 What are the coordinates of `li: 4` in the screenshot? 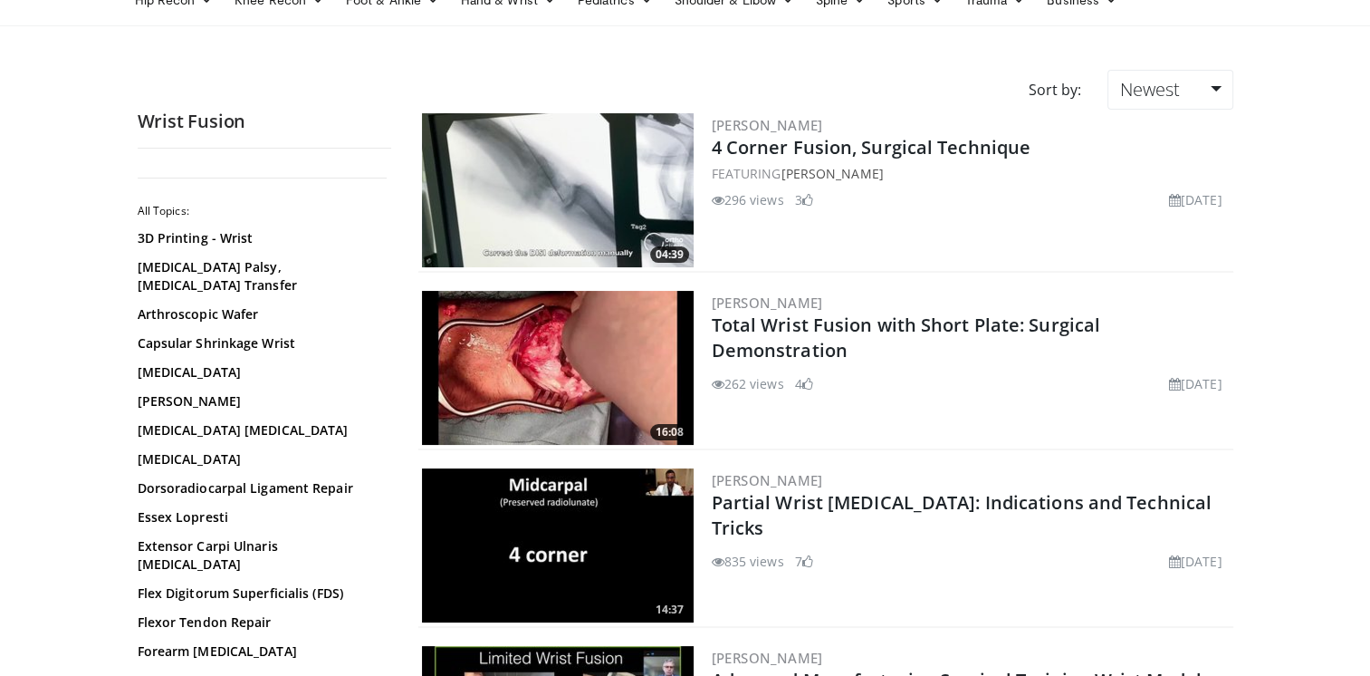 It's located at (804, 383).